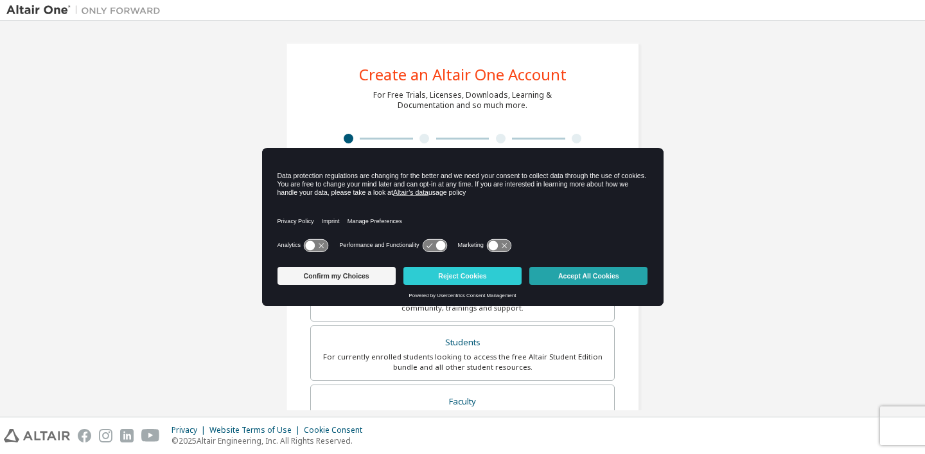 The image size is (925, 454). What do you see at coordinates (270, 440) in the screenshot?
I see `p: © 2025 Altair Engineering, Inc. All Rights Reserved.` at bounding box center [270, 440].